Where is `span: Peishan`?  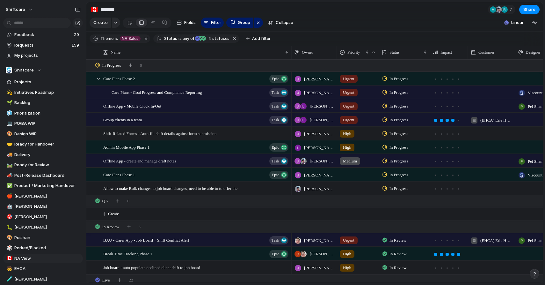
span: Peishan is located at coordinates (47, 237).